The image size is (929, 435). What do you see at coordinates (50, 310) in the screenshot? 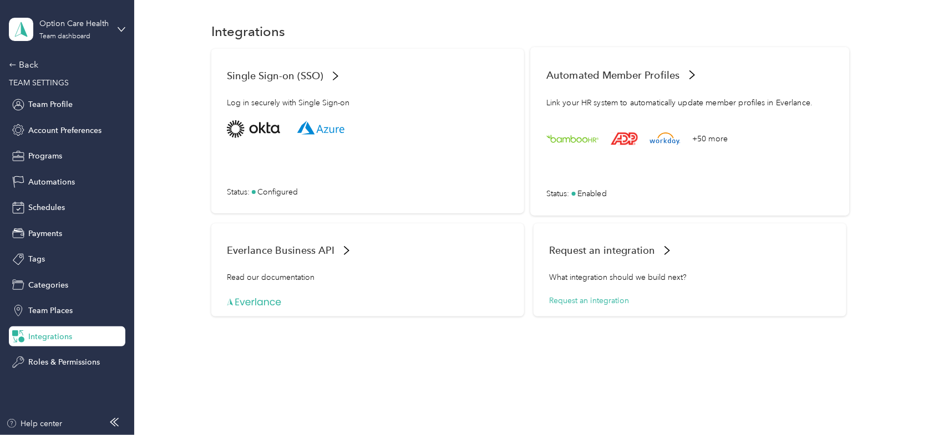
I see `span: Team Places` at bounding box center [50, 310].